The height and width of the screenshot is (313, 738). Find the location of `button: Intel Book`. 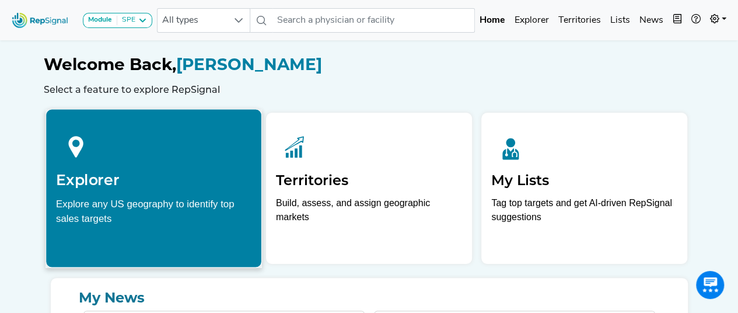

button: Intel Book is located at coordinates (677, 20).